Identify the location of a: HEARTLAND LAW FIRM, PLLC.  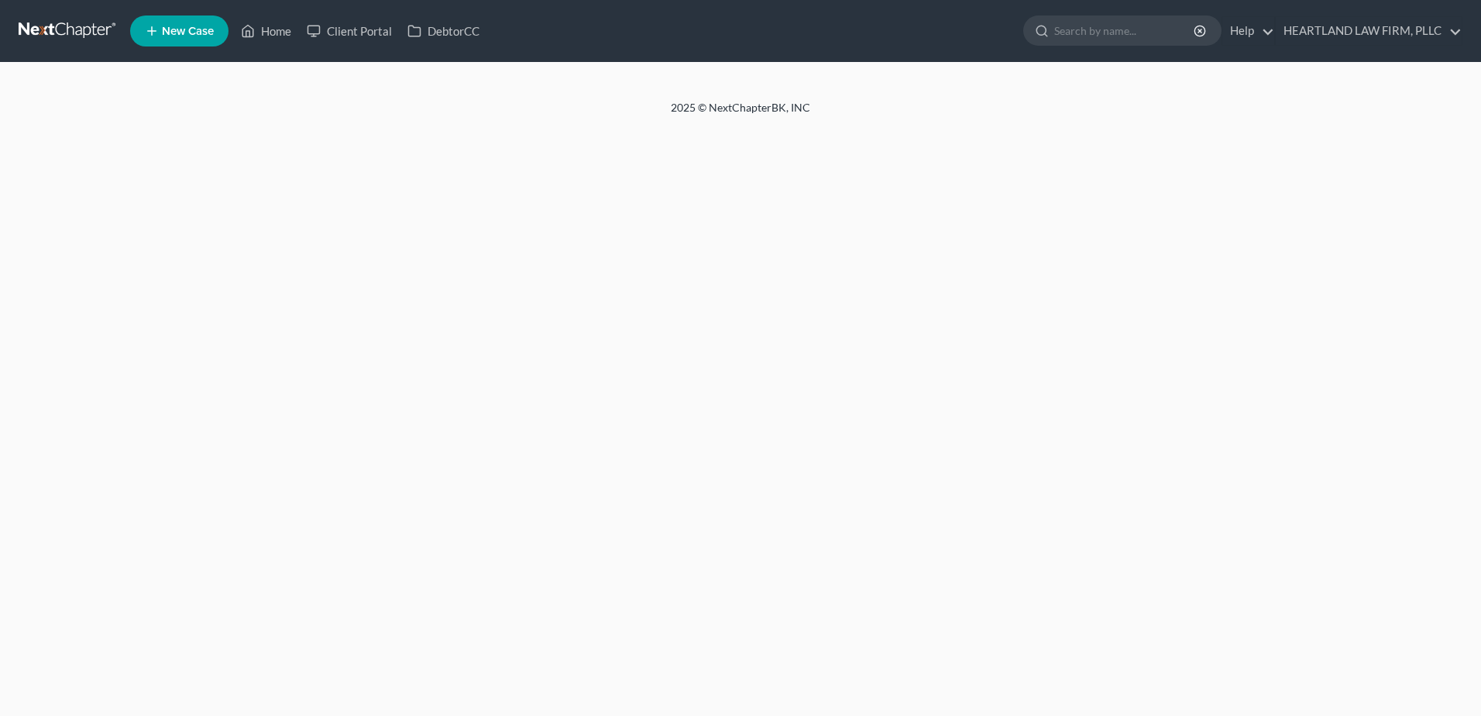
(1369, 31).